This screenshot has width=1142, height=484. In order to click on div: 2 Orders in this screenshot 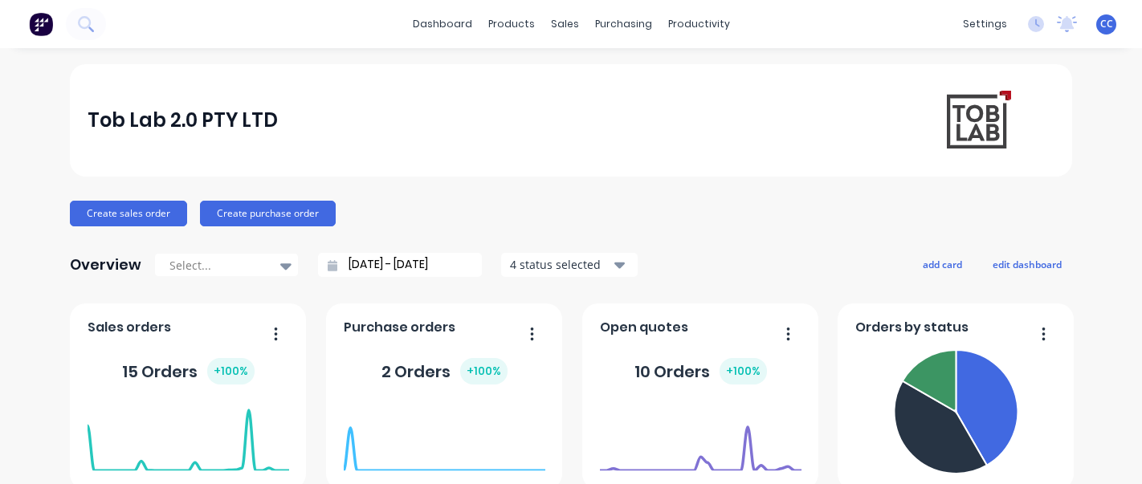, I will do `click(444, 371)`.